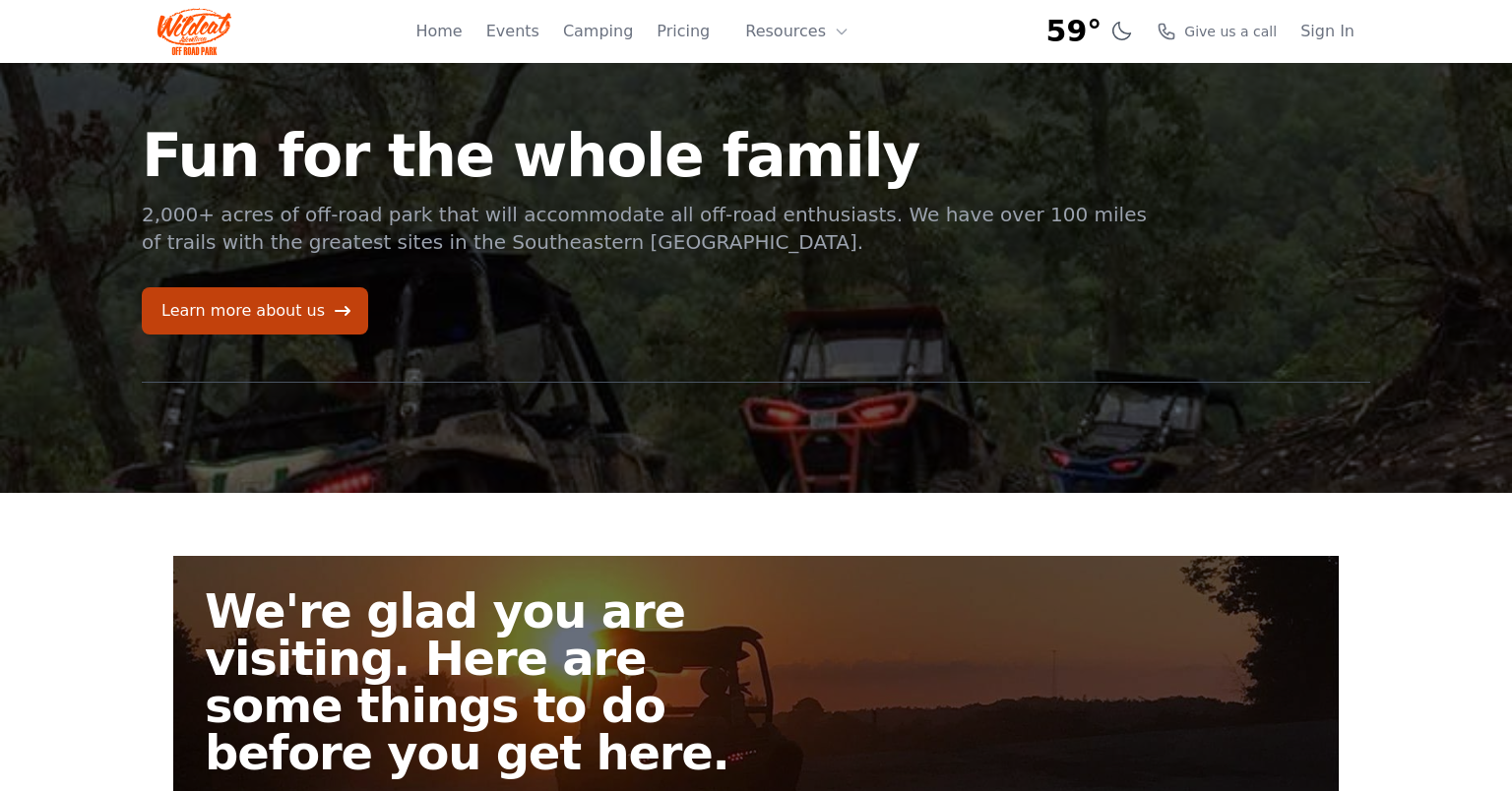  What do you see at coordinates (255, 311) in the screenshot?
I see `a: Learn more about us` at bounding box center [255, 311].